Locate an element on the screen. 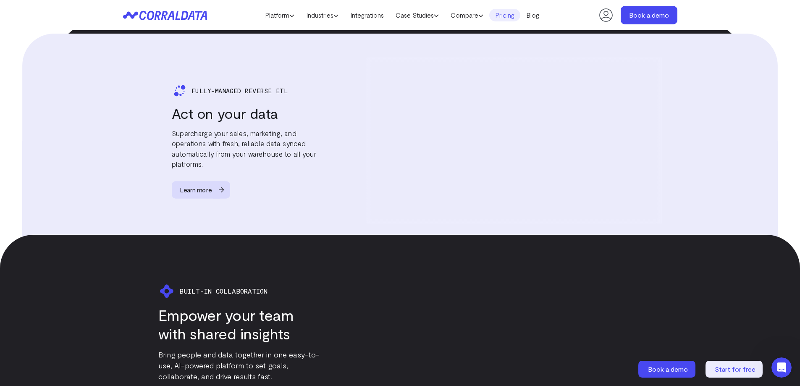 The height and width of the screenshot is (386, 800). a: Blog is located at coordinates (532, 15).